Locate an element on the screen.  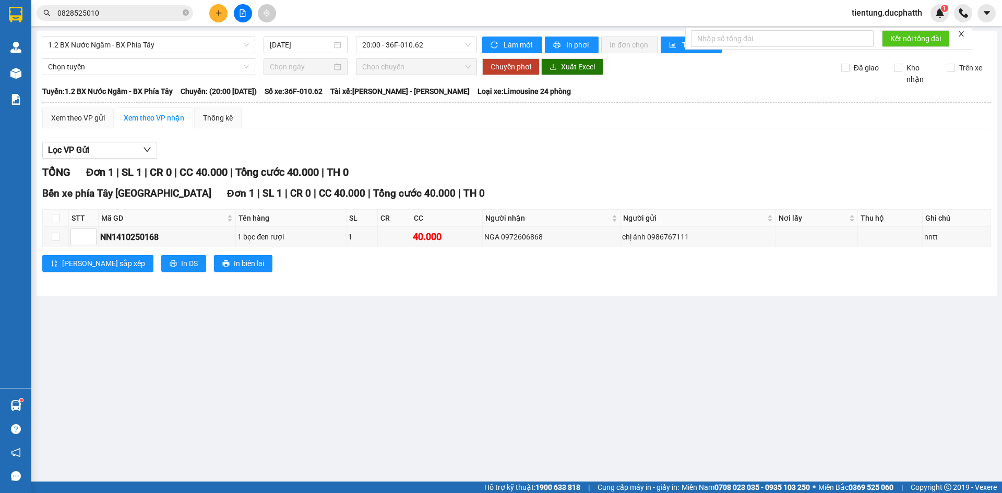
span: TH 0 is located at coordinates (338, 172).